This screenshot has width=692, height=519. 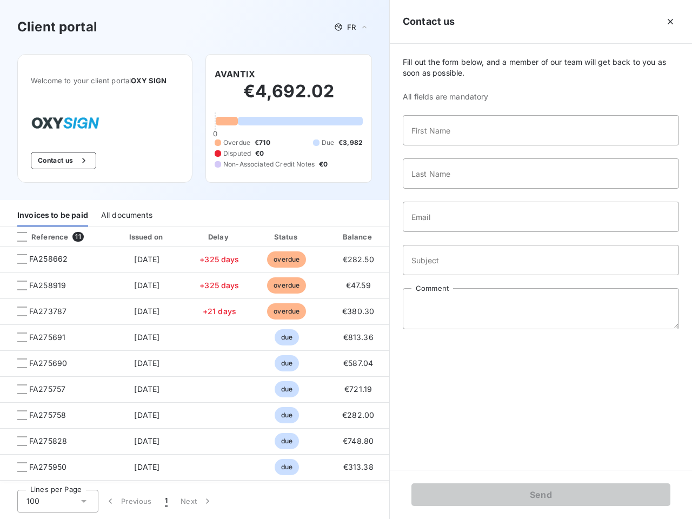 I want to click on h6: AVANTIX, so click(x=235, y=74).